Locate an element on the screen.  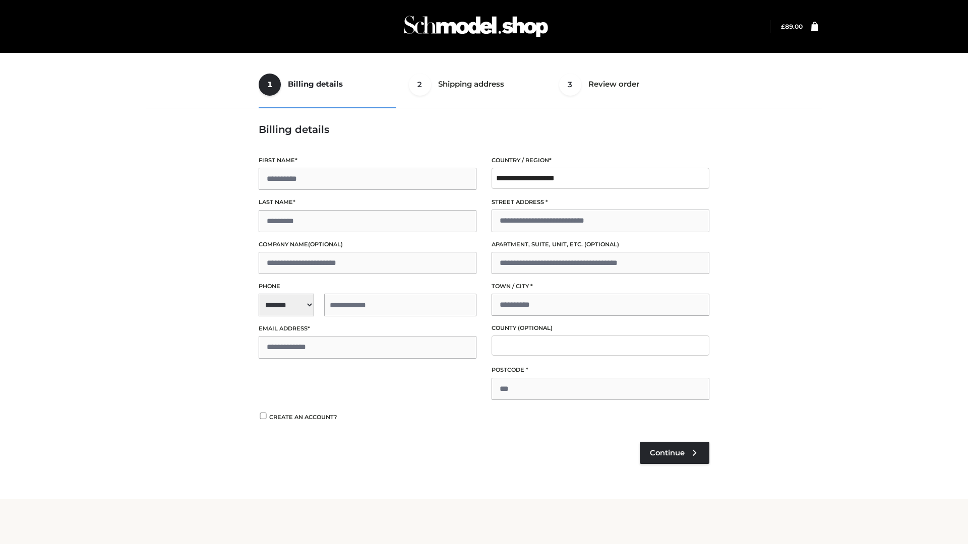
input: Create an account? is located at coordinates (263, 416).